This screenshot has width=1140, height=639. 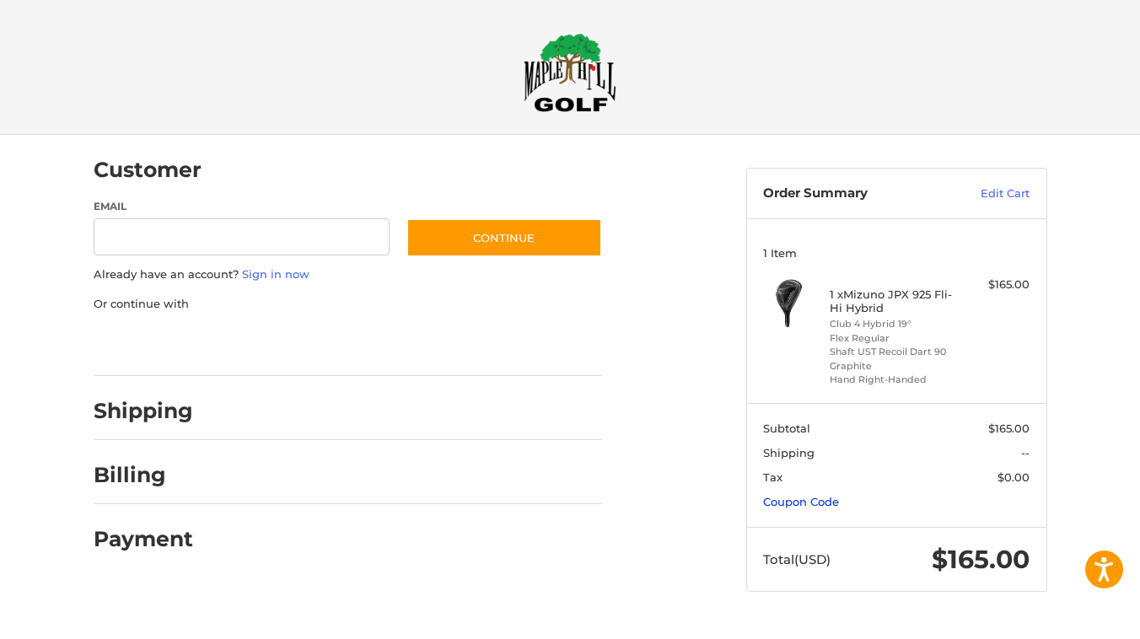 I want to click on a: Coupon Code, so click(x=801, y=502).